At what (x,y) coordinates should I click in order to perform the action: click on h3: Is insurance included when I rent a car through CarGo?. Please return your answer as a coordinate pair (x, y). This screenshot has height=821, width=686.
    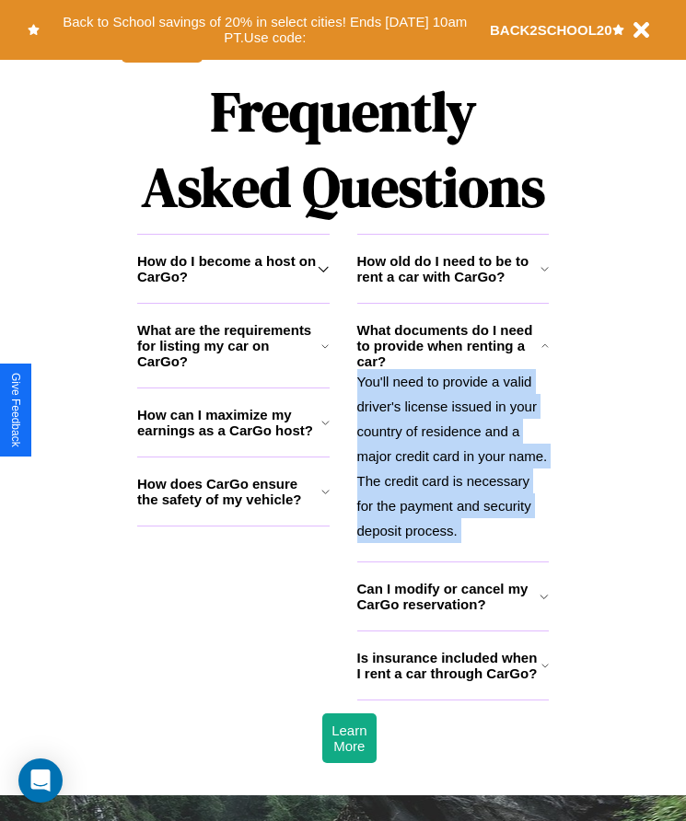
    Looking at the image, I should click on (449, 666).